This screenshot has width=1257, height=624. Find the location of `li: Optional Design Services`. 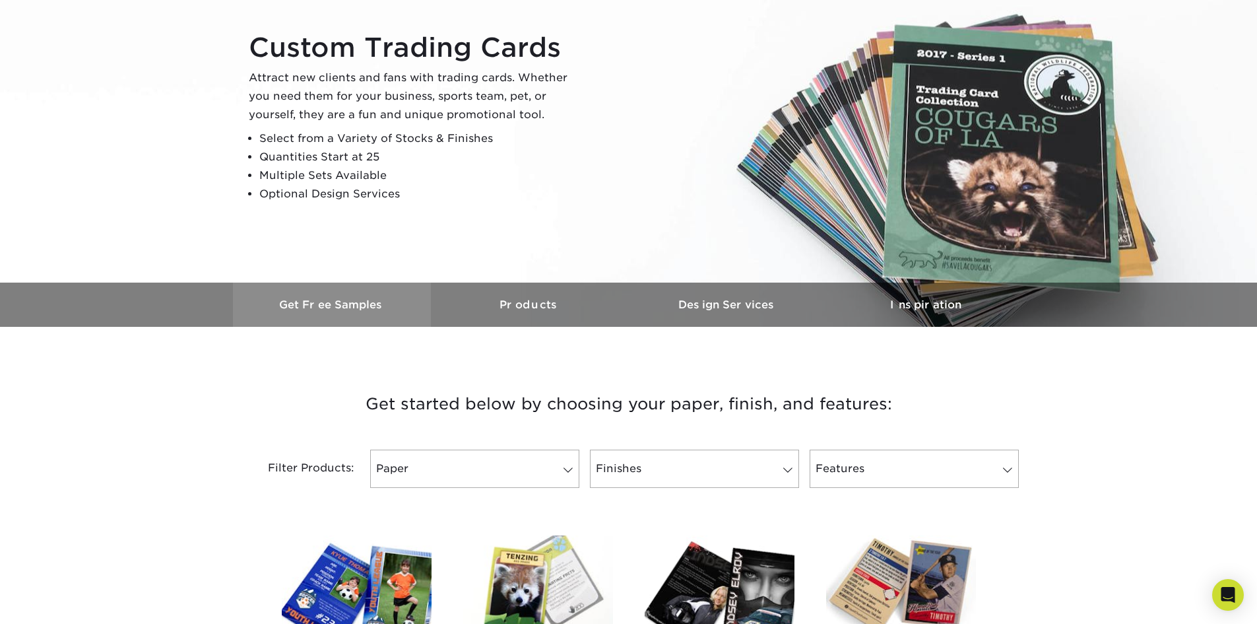

li: Optional Design Services is located at coordinates (419, 194).